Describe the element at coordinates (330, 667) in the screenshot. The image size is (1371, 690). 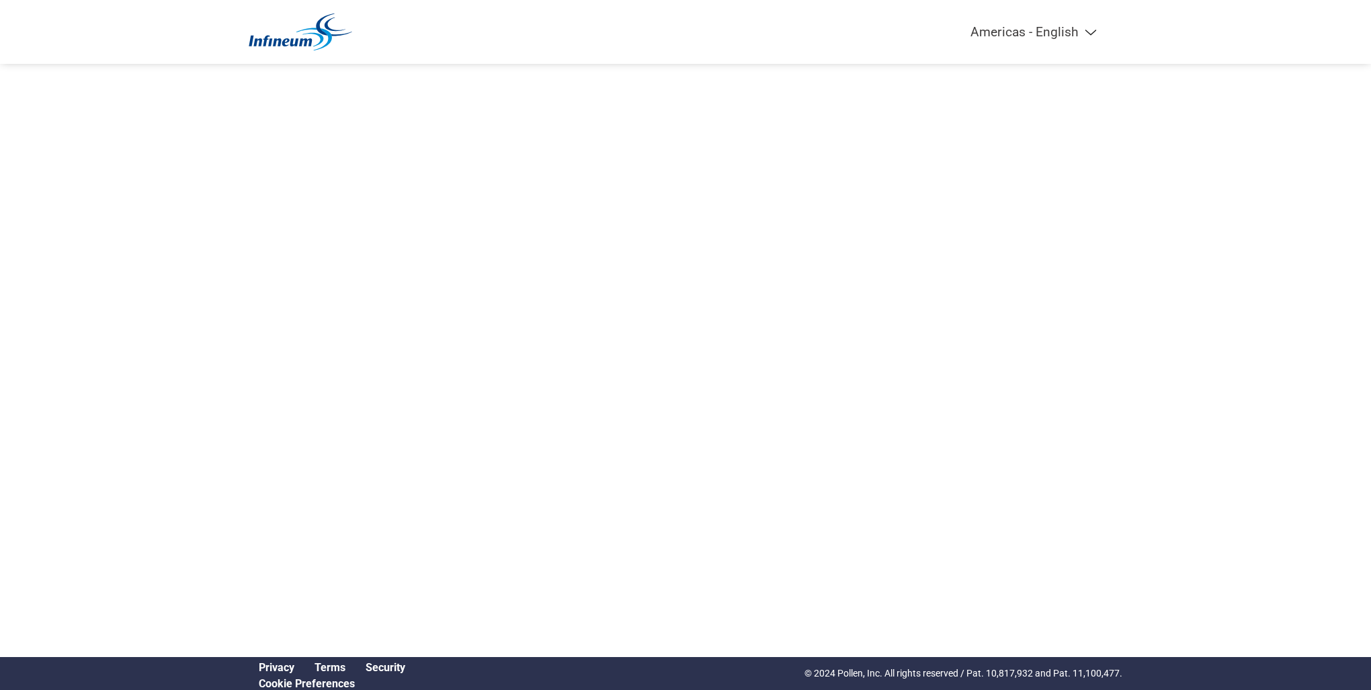
I see `a: Terms` at that location.